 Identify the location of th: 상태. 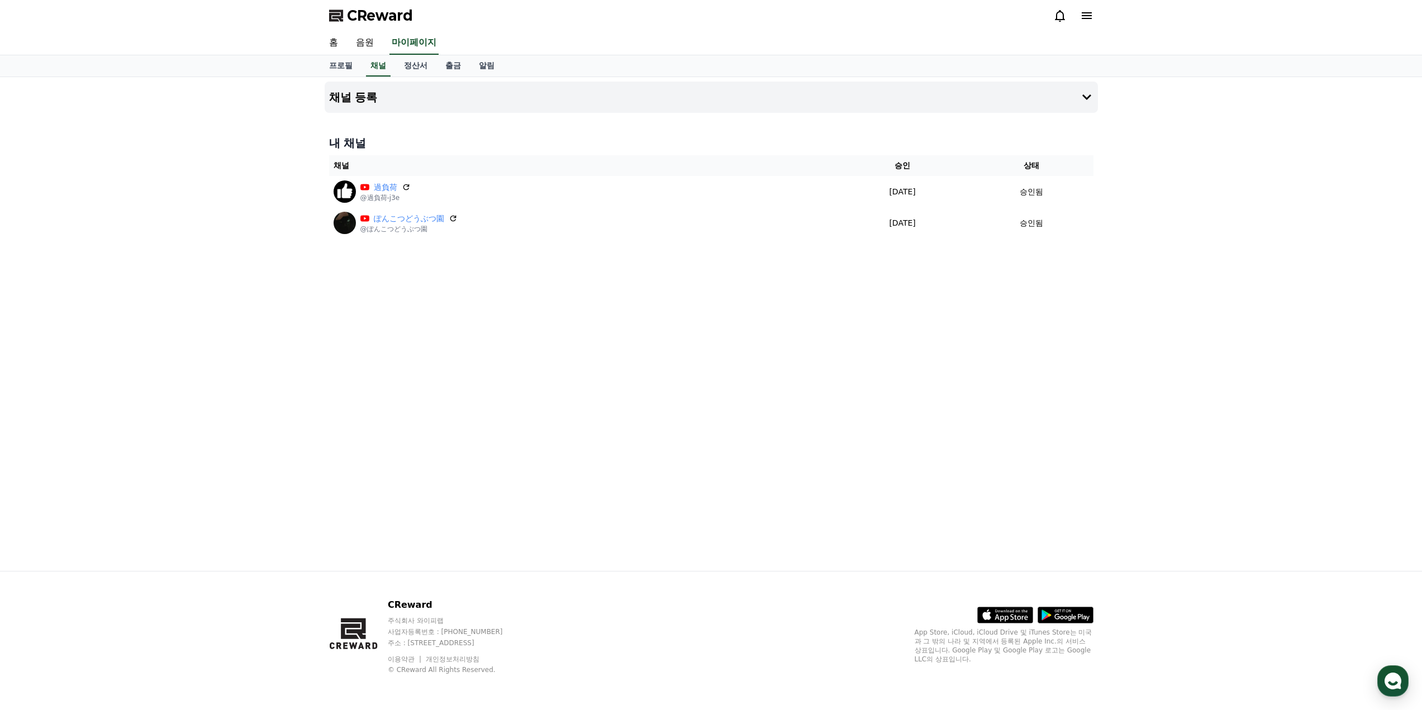
(1031, 165).